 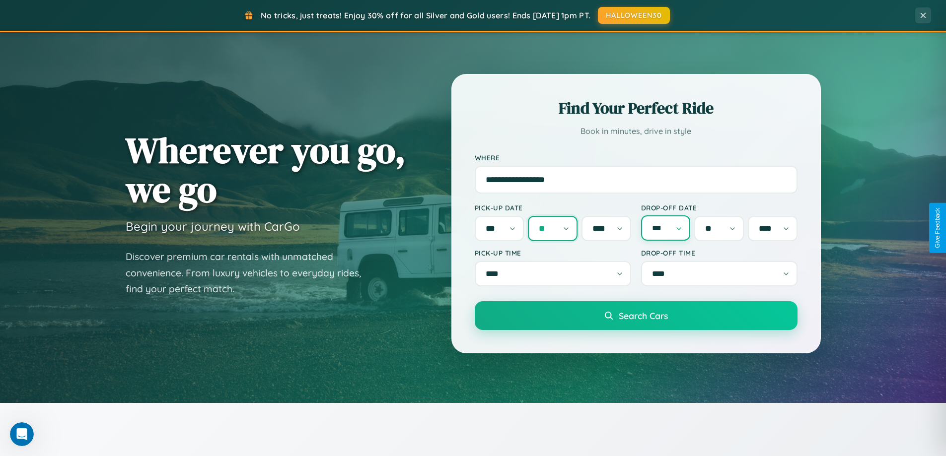 What do you see at coordinates (553, 208) in the screenshot?
I see `label: Pick-up Date` at bounding box center [553, 208].